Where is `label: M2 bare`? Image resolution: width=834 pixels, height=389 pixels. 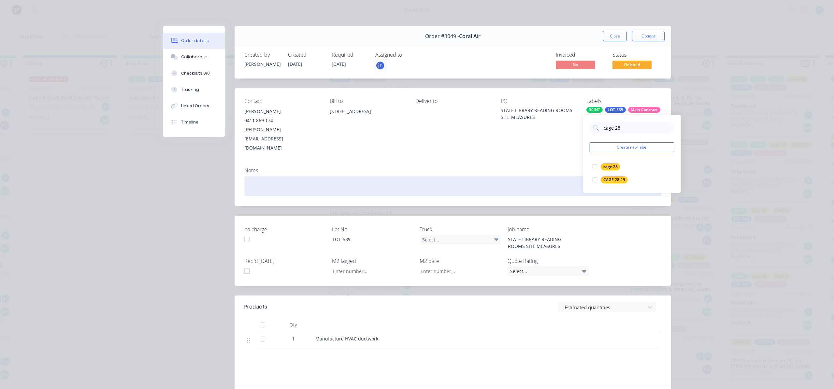 label: M2 bare is located at coordinates (460, 261).